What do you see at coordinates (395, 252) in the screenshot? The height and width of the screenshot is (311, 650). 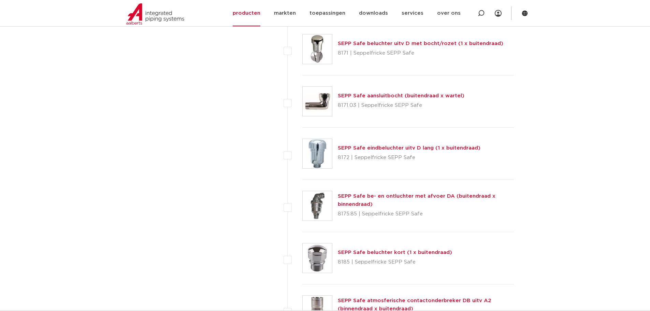 I see `a: SEPP Safe beluchter kort (1 x buitendraad)` at bounding box center [395, 252].